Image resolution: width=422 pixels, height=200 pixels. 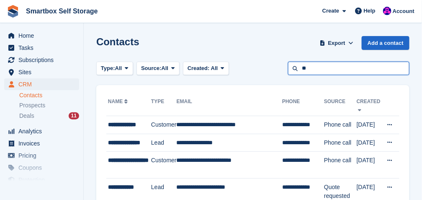 I want to click on span: Export, so click(x=337, y=43).